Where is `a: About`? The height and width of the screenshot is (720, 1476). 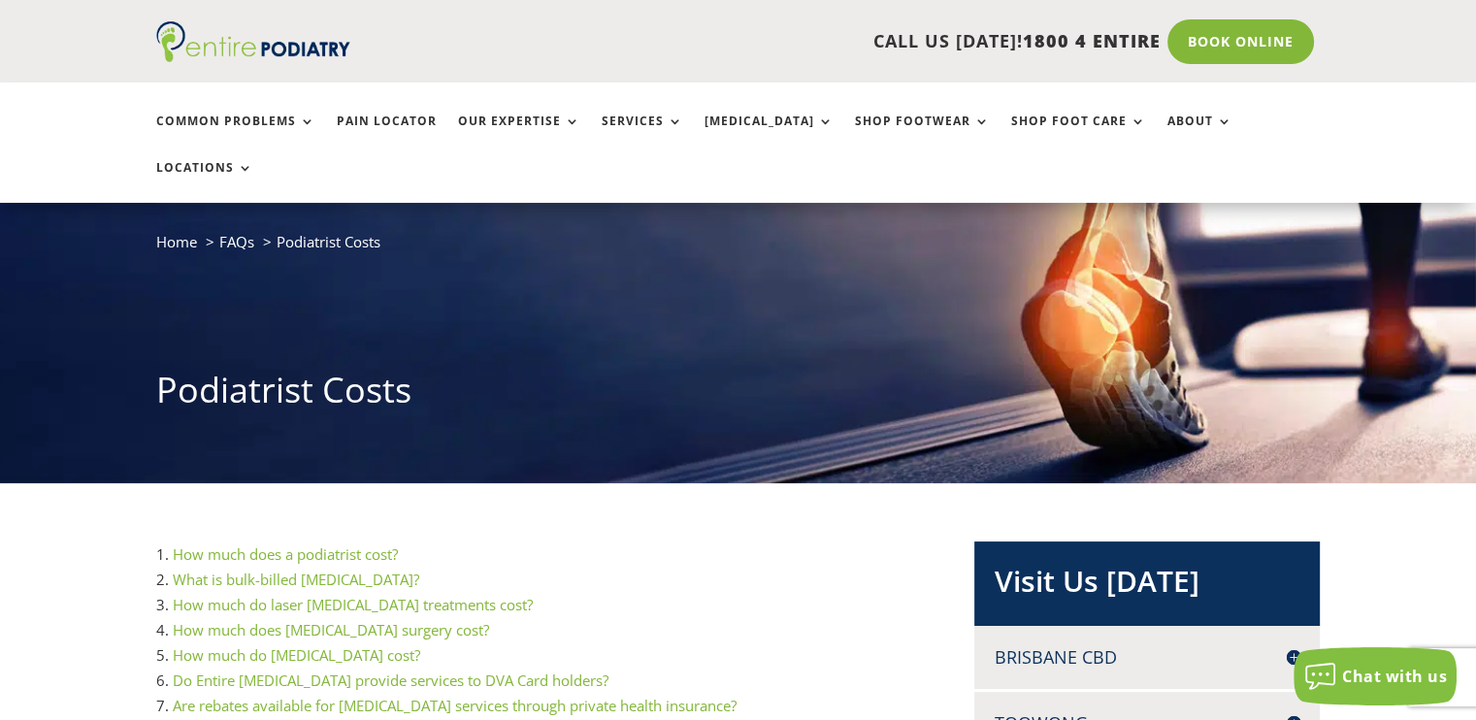 a: About is located at coordinates (1200, 135).